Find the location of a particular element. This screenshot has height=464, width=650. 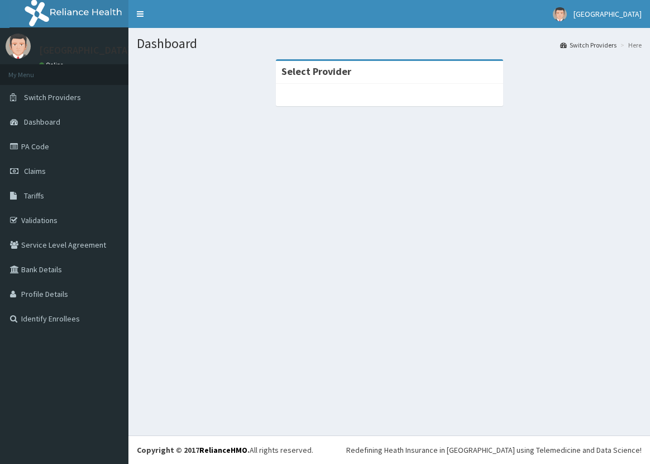

a: Switch Providers is located at coordinates (588, 45).